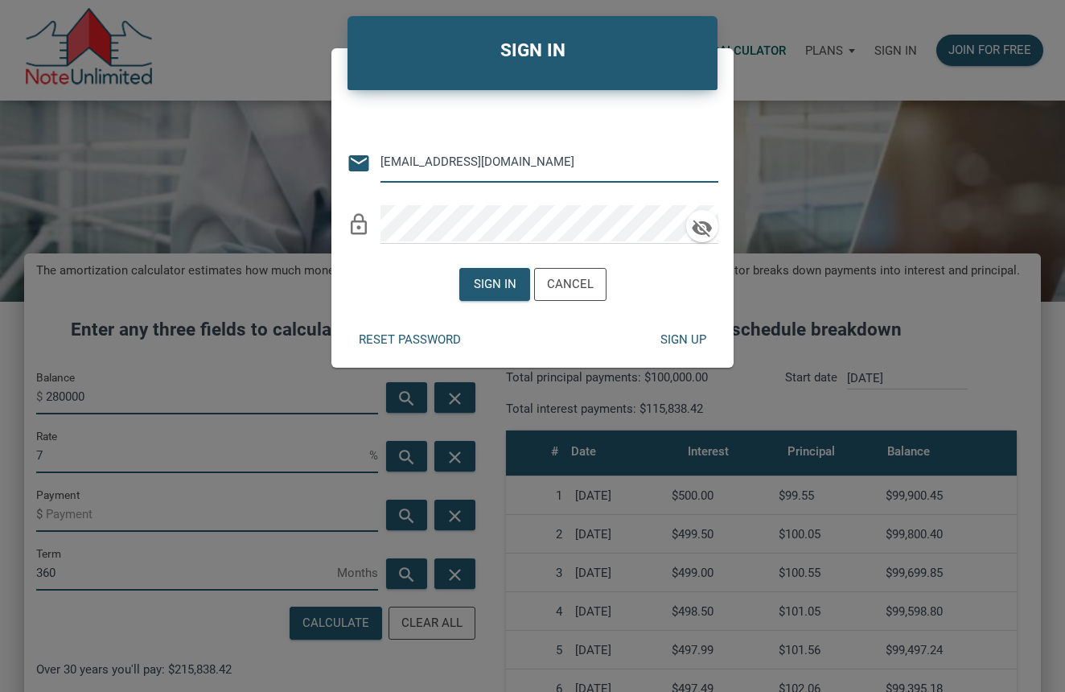  I want to click on i: lock_outline, so click(359, 225).